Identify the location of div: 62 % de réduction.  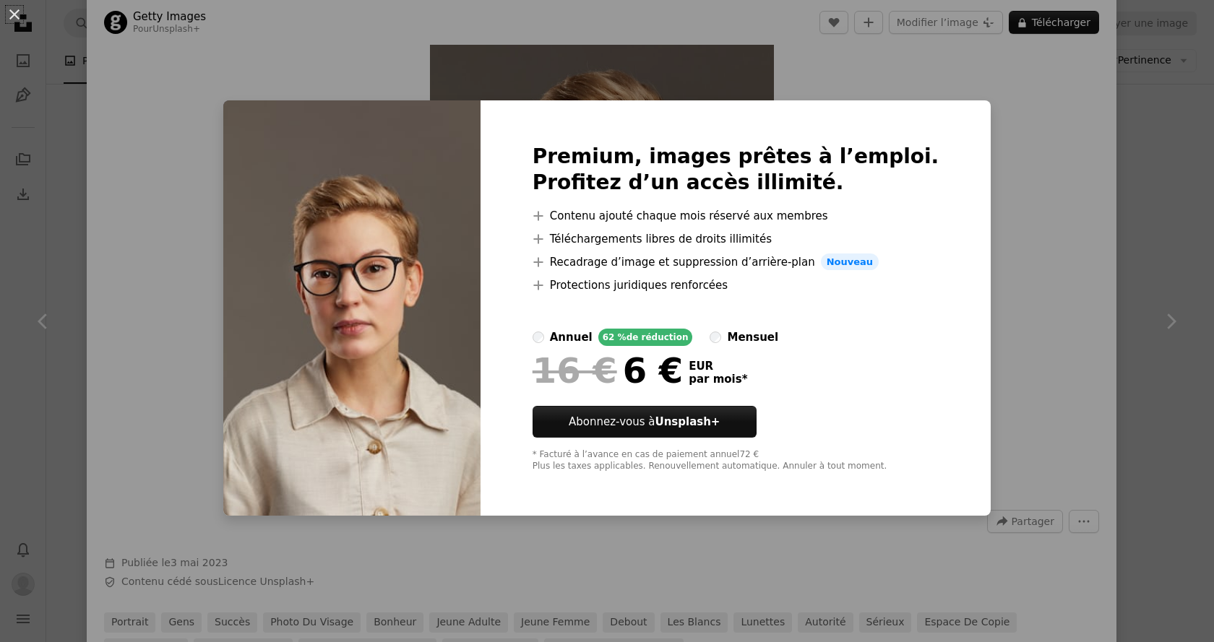
(645, 337).